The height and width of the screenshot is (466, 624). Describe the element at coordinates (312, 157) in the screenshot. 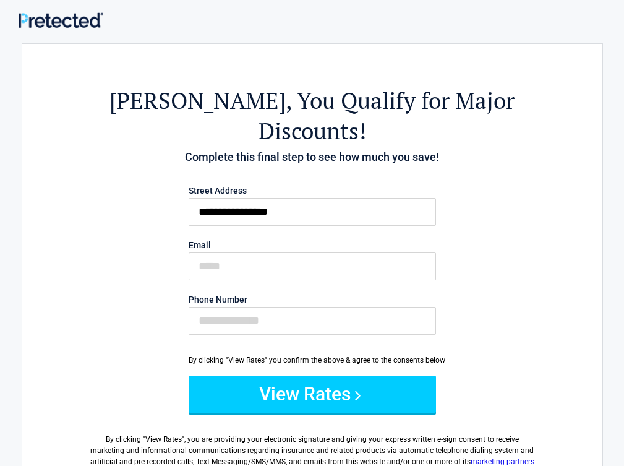

I see `h4: Complete this final step to see how much you save!` at that location.